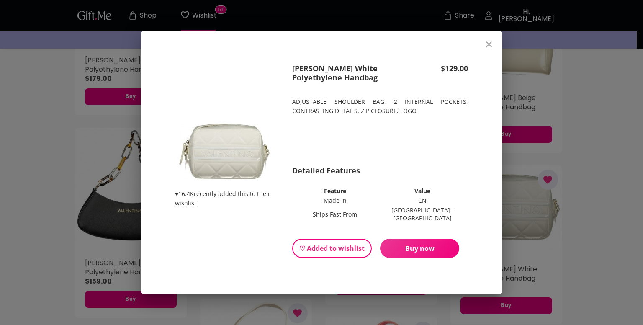 Image resolution: width=643 pixels, height=325 pixels. Describe the element at coordinates (332, 248) in the screenshot. I see `span: ♡ Added to wishlist` at that location.